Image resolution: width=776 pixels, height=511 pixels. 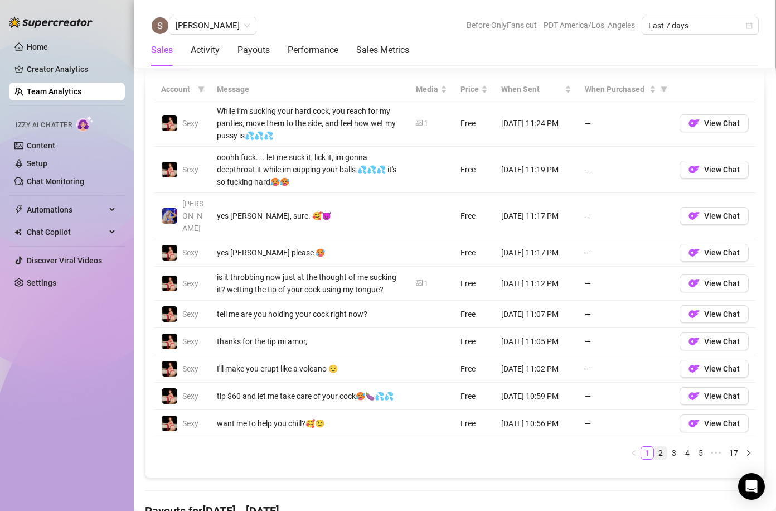 What do you see at coordinates (733, 453) in the screenshot?
I see `a: 17` at bounding box center [733, 453].